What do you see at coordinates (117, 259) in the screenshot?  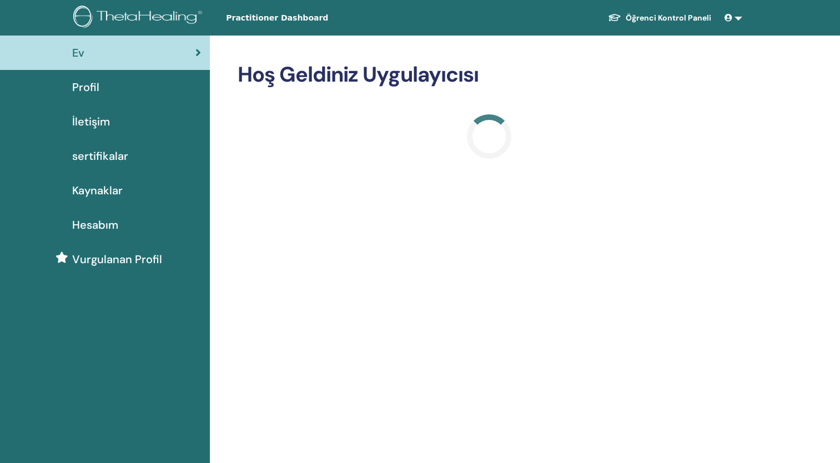 I see `span: Vurgulanan Profil` at bounding box center [117, 259].